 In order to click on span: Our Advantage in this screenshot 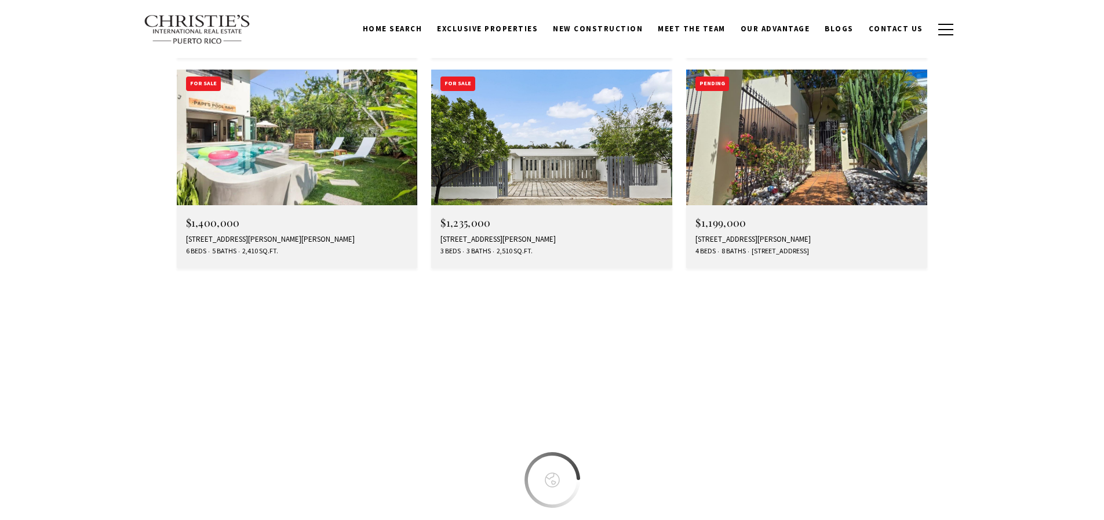, I will do `click(776, 28)`.